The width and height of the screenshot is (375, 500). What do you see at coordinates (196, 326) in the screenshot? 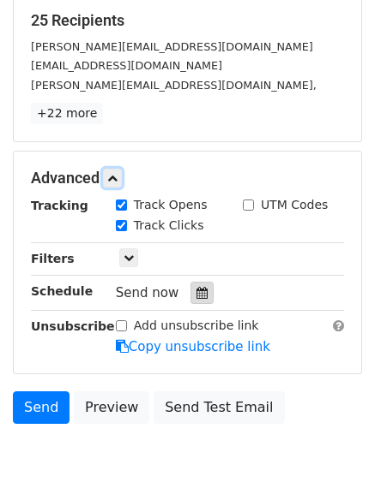
I see `label: Add unsubscribe link` at bounding box center [196, 326].